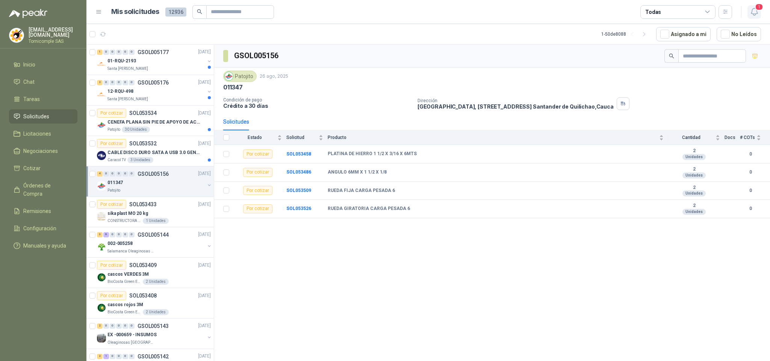 This screenshot has width=770, height=361. What do you see at coordinates (136, 130) in the screenshot?
I see `div: 30 Unidades` at bounding box center [136, 130].